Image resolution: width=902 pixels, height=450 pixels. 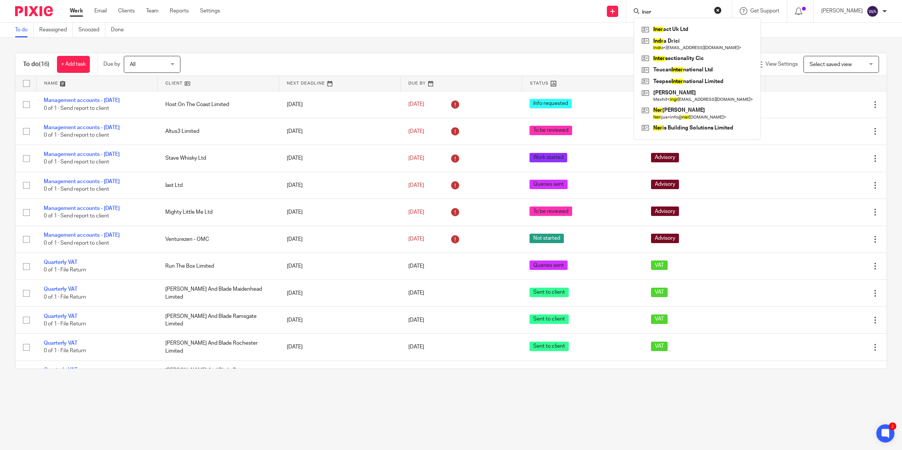 I want to click on button: Clear, so click(x=718, y=10).